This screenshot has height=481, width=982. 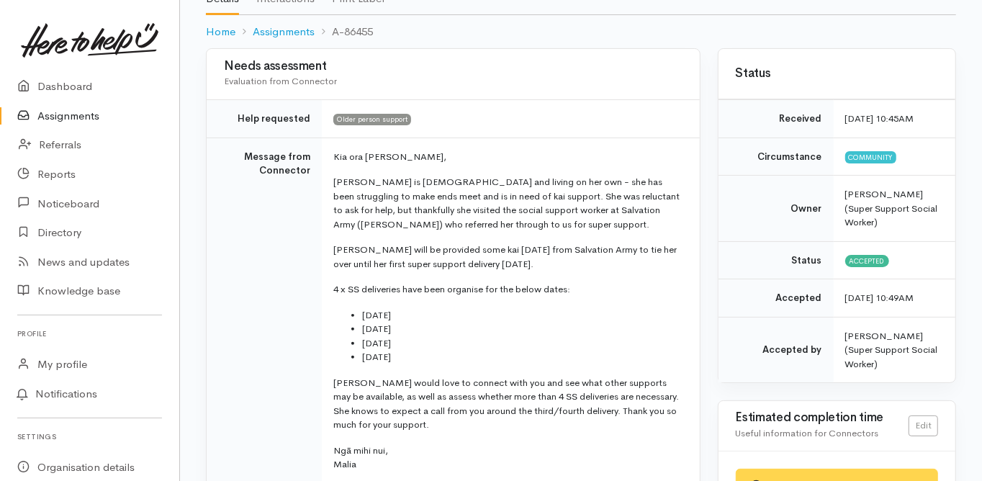 What do you see at coordinates (372, 120) in the screenshot?
I see `span: Older person support` at bounding box center [372, 120].